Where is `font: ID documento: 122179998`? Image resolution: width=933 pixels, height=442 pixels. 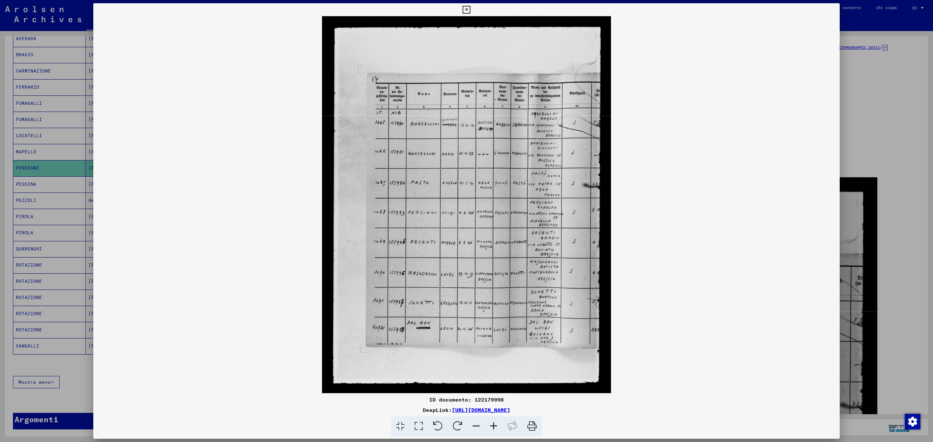 font: ID documento: 122179998 is located at coordinates (466, 400).